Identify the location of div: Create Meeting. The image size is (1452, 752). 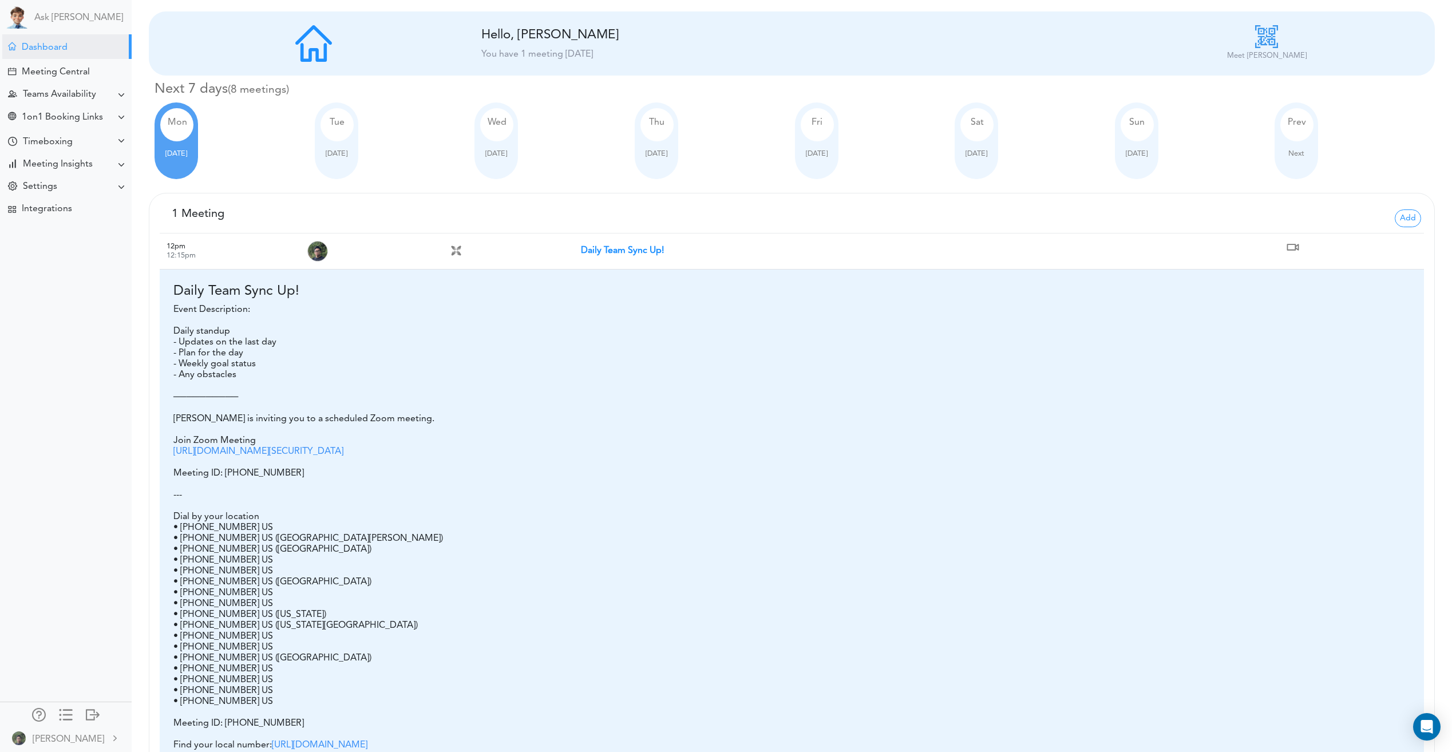
(12, 72).